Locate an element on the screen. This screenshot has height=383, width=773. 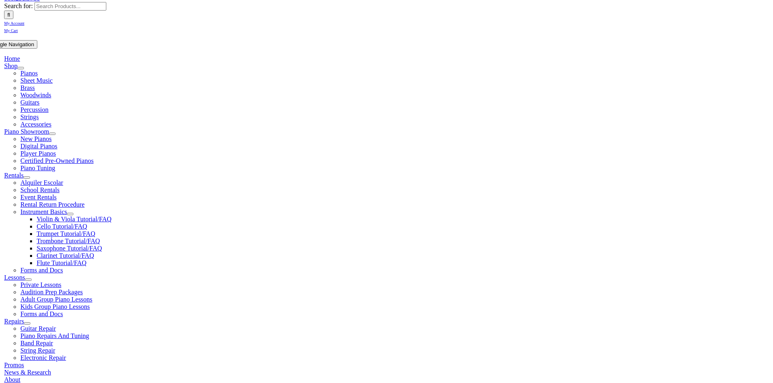
span: Guitars is located at coordinates (30, 102).